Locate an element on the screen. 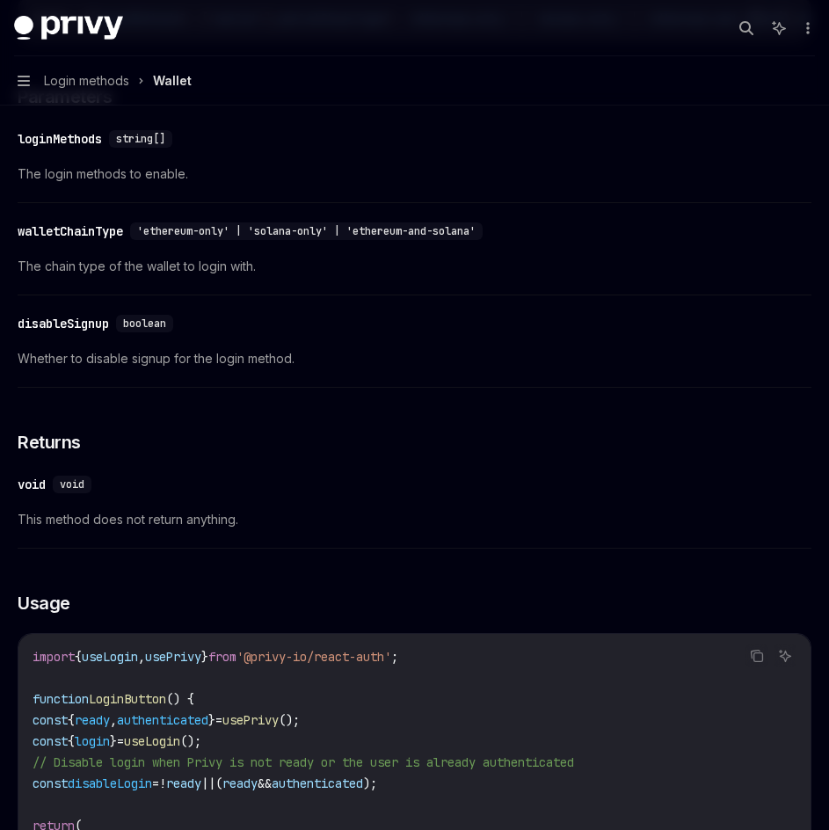 The height and width of the screenshot is (830, 829). span: // Disable login when Privy is not ready or the user is already authenticated is located at coordinates (303, 762).